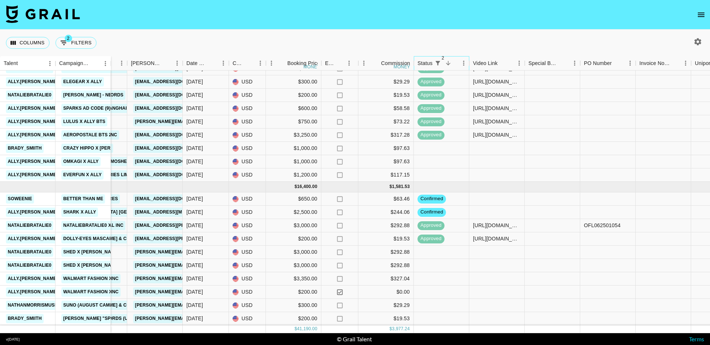 The height and width of the screenshot is (345, 710). I want to click on div: $29.29, so click(386, 82).